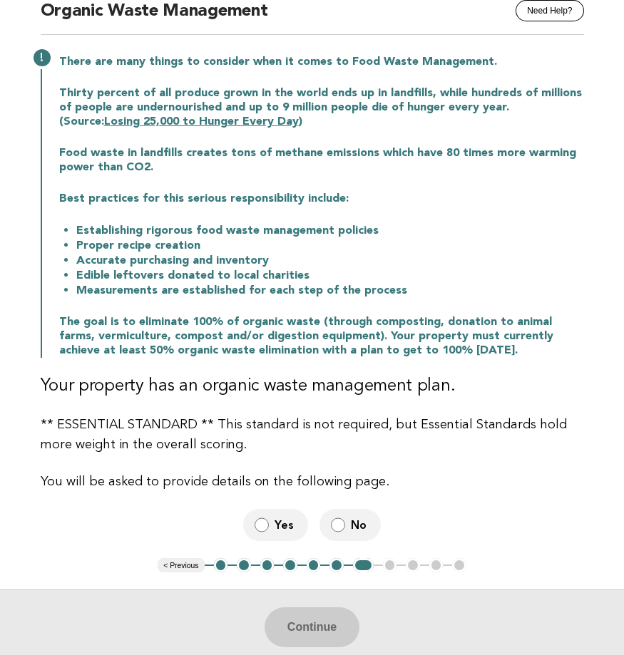 Image resolution: width=624 pixels, height=655 pixels. Describe the element at coordinates (262, 525) in the screenshot. I see `input: Yes` at that location.